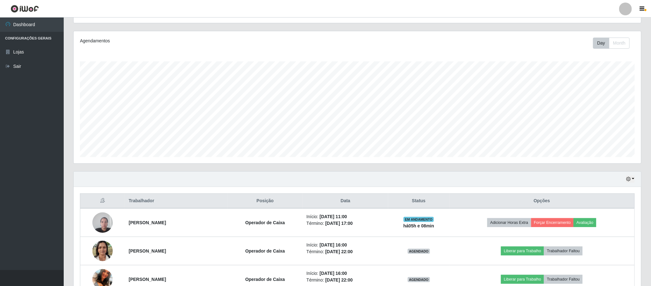 Image resolution: width=651 pixels, height=286 pixels. What do you see at coordinates (619, 43) in the screenshot?
I see `button: Month` at bounding box center [619, 43].